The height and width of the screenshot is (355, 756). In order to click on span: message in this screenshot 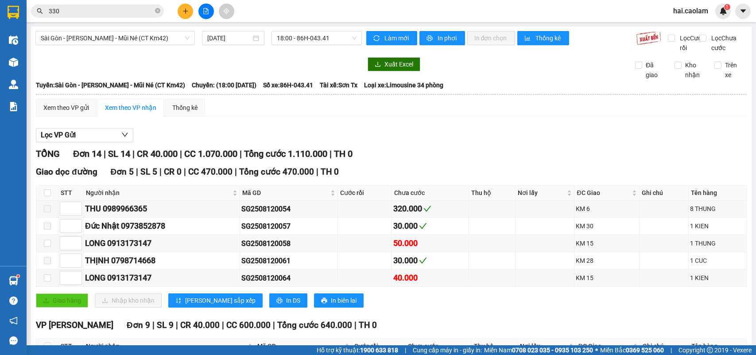, I will do `click(13, 340)`.